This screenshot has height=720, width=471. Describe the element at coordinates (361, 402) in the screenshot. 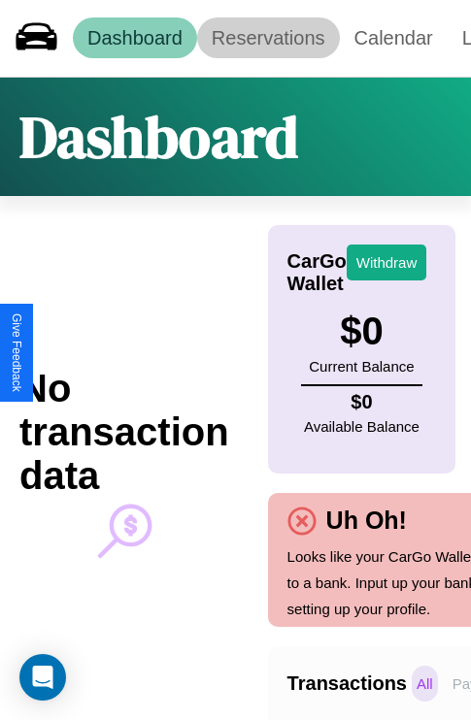

I see `h4: $ 0` at that location.